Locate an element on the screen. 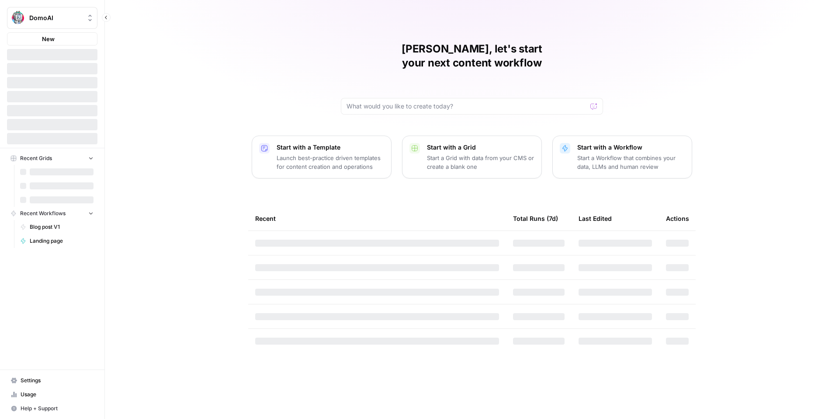  p: Launch best-practice driven templates for content creation and operations is located at coordinates (331, 162).